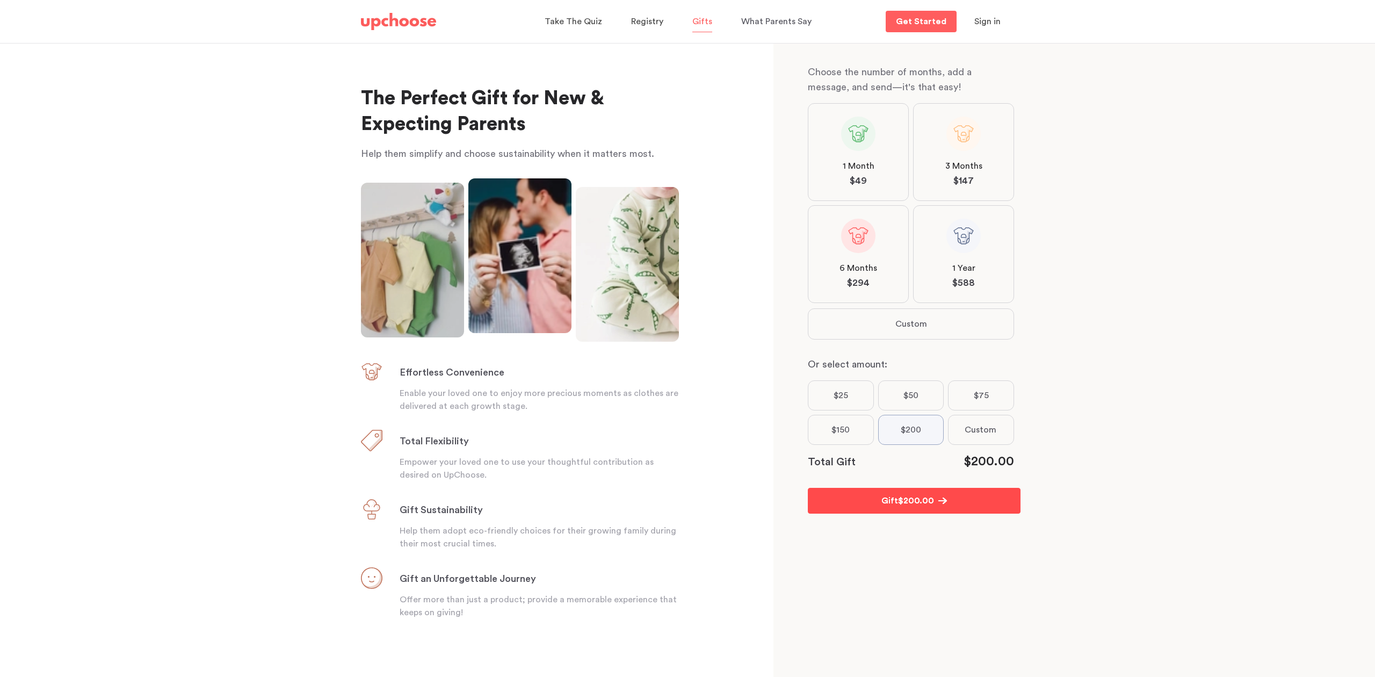 Image resolution: width=1375 pixels, height=677 pixels. Describe the element at coordinates (980, 430) in the screenshot. I see `span: Custom` at that location.